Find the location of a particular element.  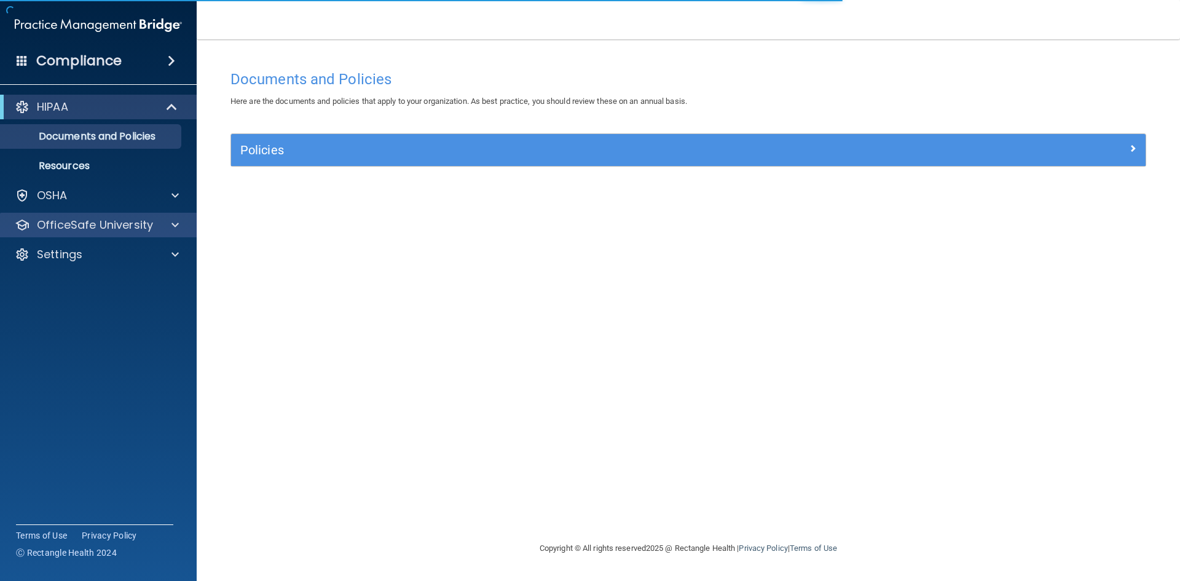

div: Copyright © All rights reserved 2025 @ Rectangle Health | | is located at coordinates (688, 548).